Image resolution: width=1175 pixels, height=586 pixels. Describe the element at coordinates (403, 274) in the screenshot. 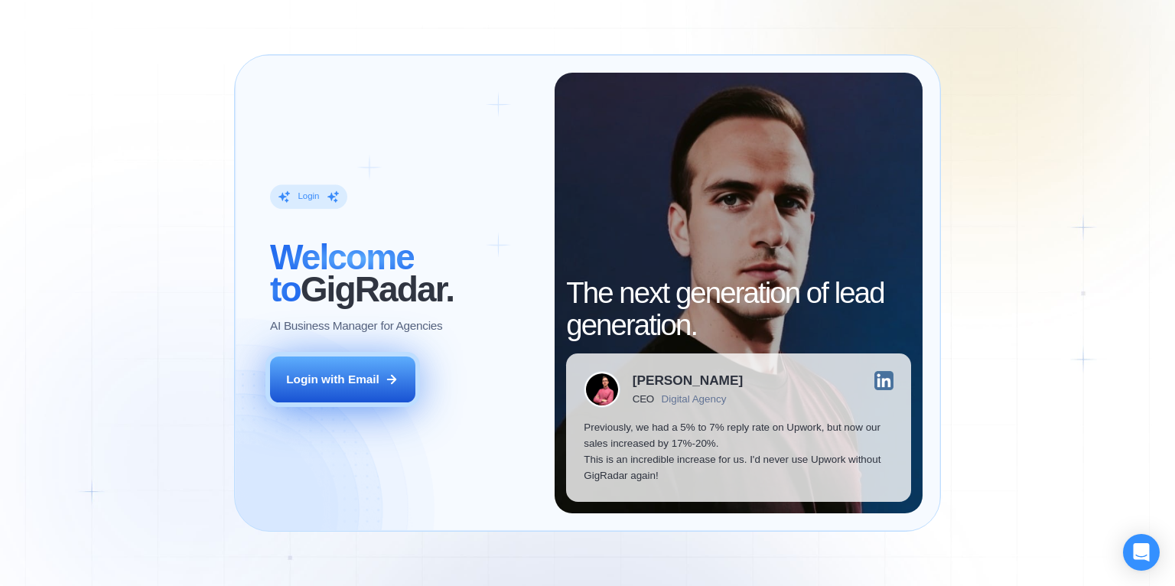

I see `h2: ‍ GigRadar.` at that location.